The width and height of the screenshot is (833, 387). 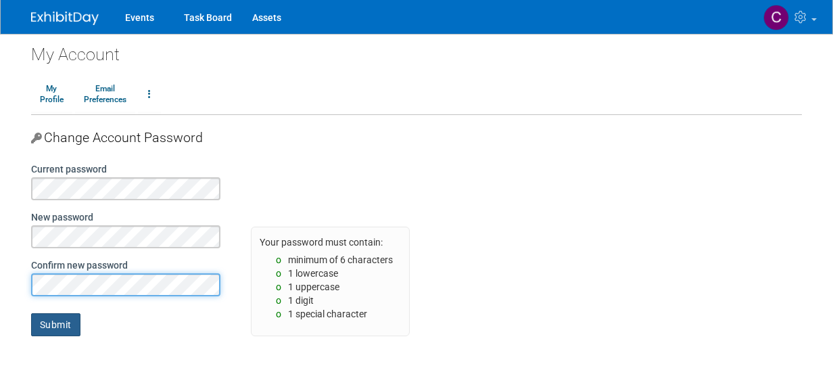 What do you see at coordinates (69, 169) in the screenshot?
I see `label: Current password` at bounding box center [69, 169].